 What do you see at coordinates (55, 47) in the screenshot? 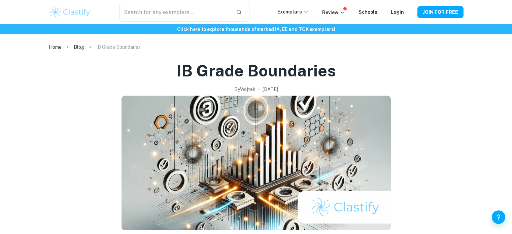
I see `a: Home` at bounding box center [55, 47].